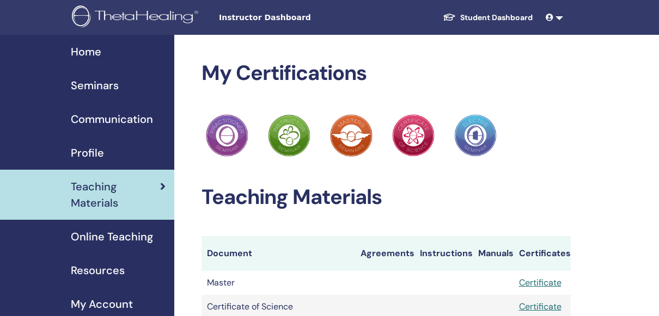  Describe the element at coordinates (542, 254) in the screenshot. I see `th: Certificates` at that location.